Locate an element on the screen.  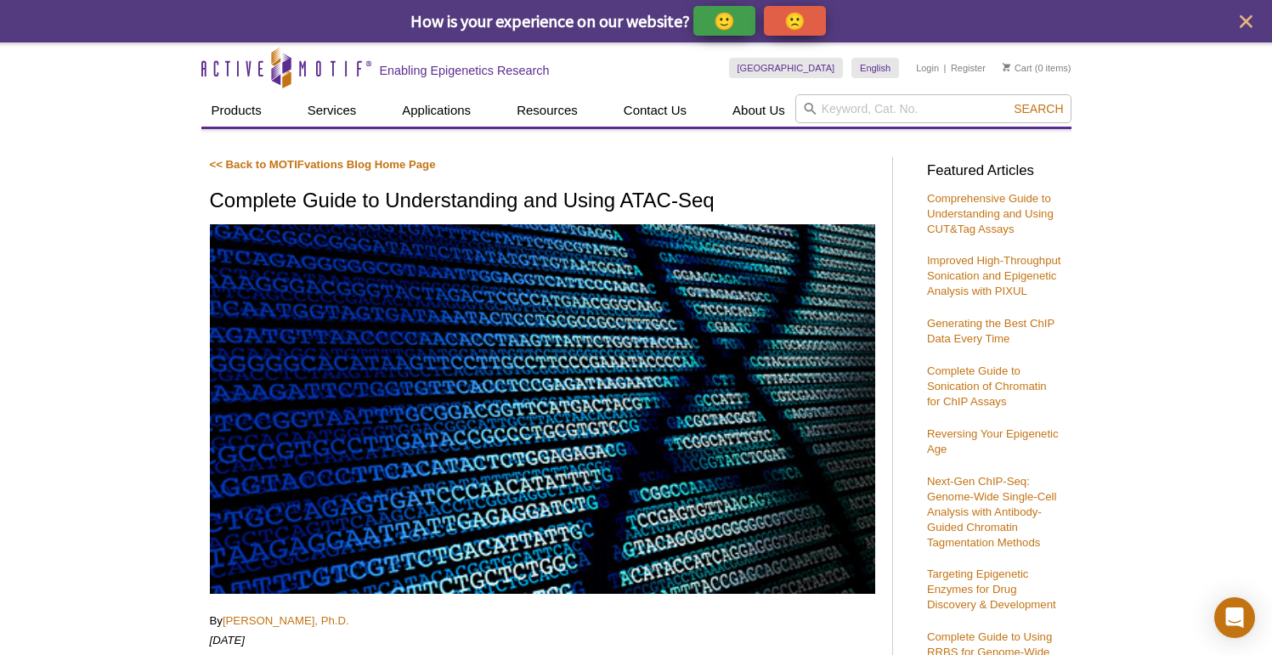
h3: Featured Articles is located at coordinates (995, 171).